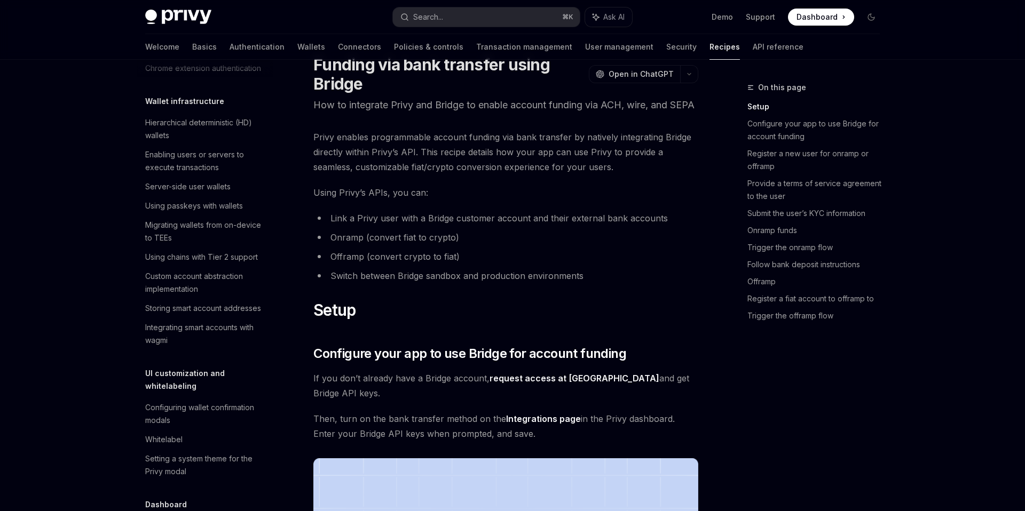  I want to click on span: Ask AI, so click(614, 17).